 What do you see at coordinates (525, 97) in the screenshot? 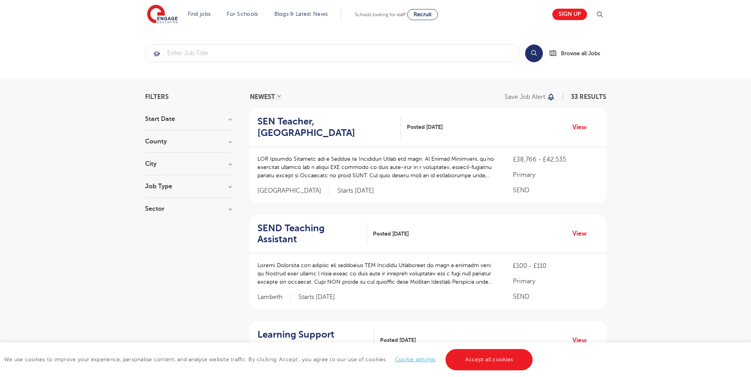
I see `p: Save job alert` at bounding box center [525, 97].